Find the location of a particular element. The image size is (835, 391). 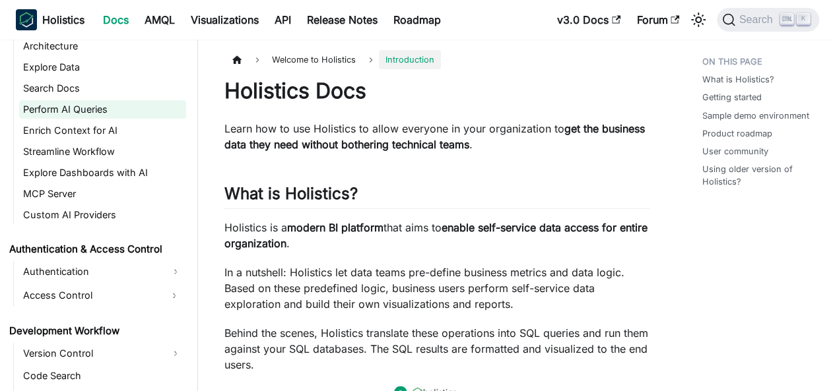

strong: modern BI platform is located at coordinates (335, 228).